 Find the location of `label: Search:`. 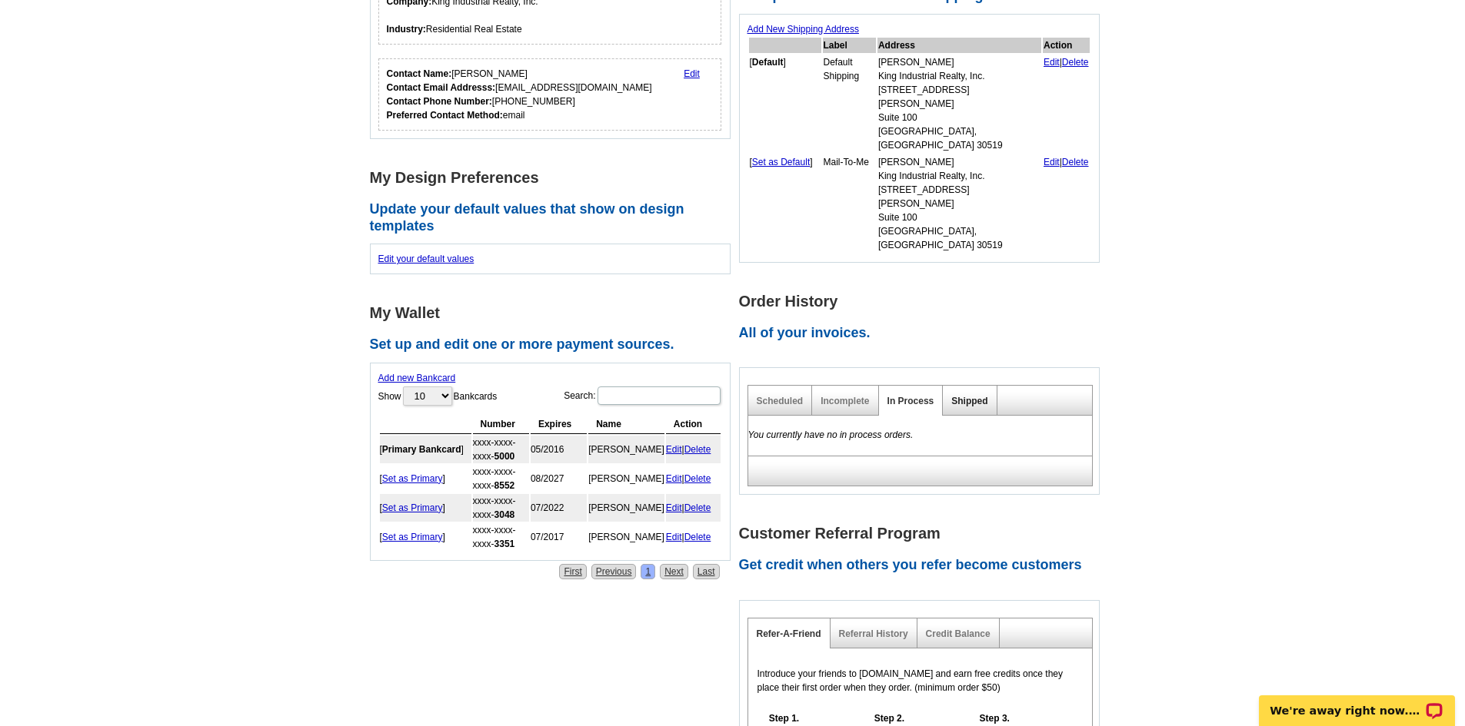

label: Search: is located at coordinates (642, 396).